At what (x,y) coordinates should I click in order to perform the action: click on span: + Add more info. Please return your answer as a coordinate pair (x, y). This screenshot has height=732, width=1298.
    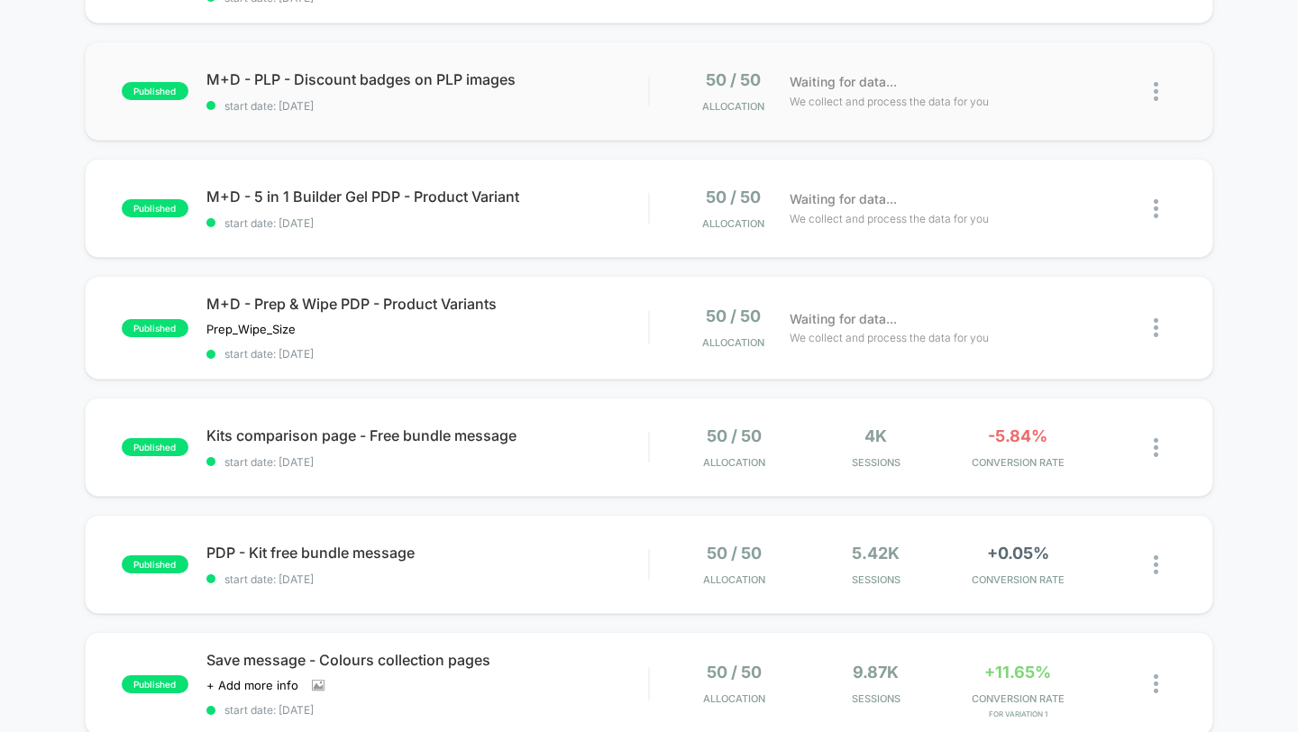
    Looking at the image, I should click on (252, 685).